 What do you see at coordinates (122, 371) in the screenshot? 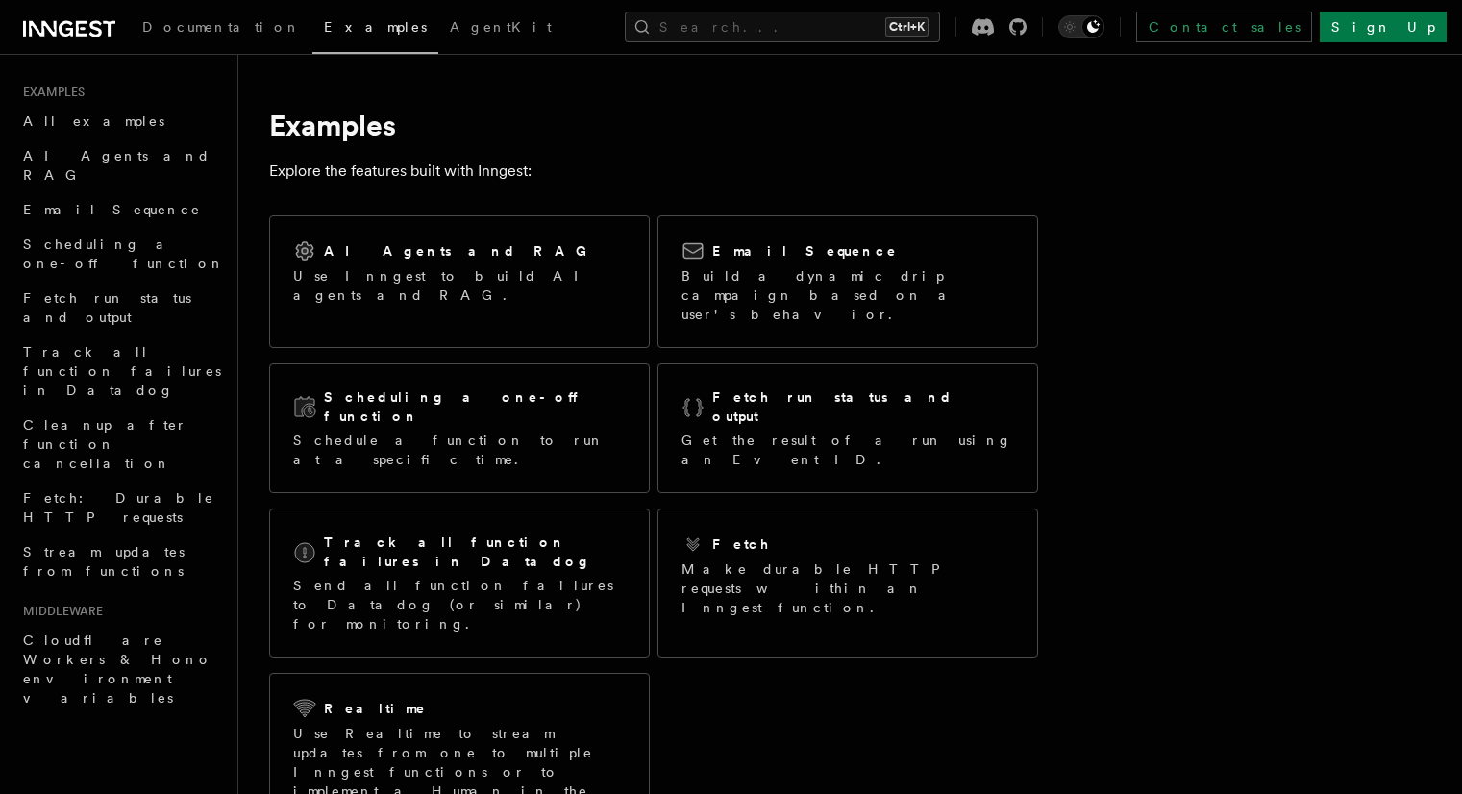
I see `span: Track all function failures in Datadog` at bounding box center [122, 371].